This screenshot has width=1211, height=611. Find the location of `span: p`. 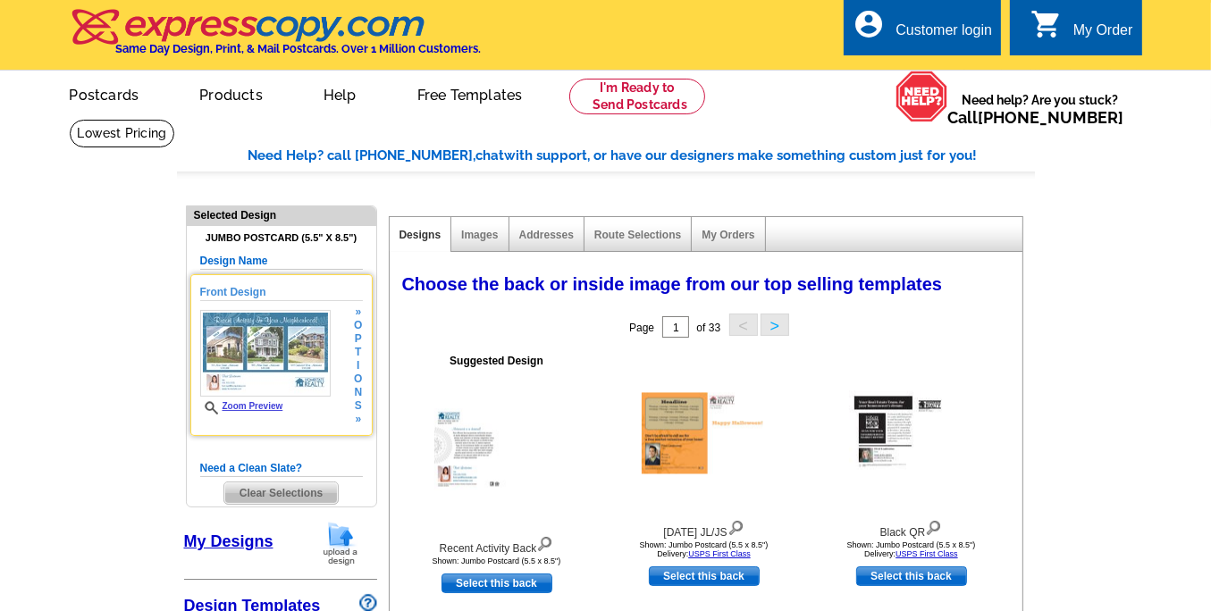

span: p is located at coordinates (358, 339).